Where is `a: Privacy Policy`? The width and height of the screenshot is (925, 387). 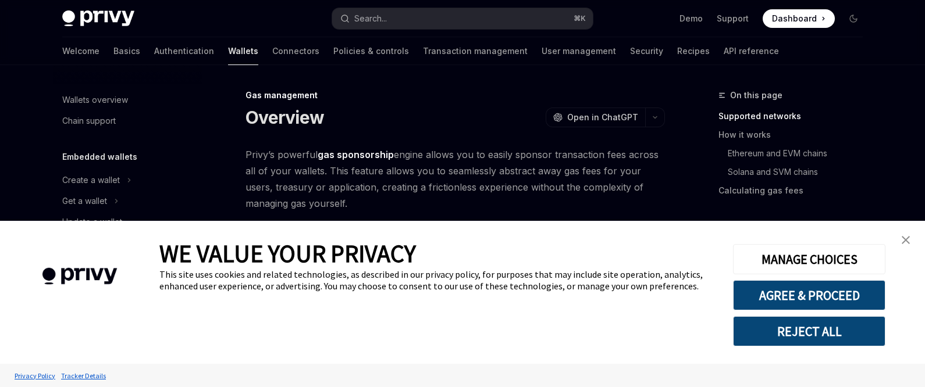 a: Privacy Policy is located at coordinates (35, 376).